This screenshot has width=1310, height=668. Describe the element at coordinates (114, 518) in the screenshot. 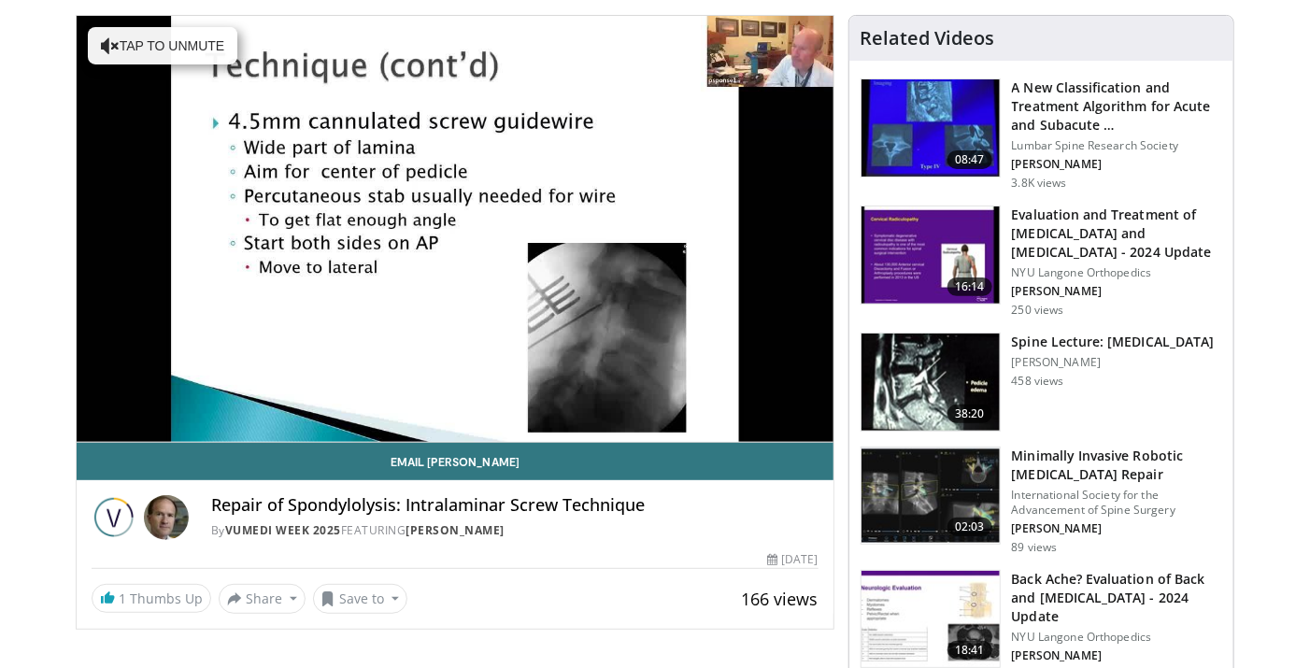

I see `img: Vumedi Week 2025` at that location.